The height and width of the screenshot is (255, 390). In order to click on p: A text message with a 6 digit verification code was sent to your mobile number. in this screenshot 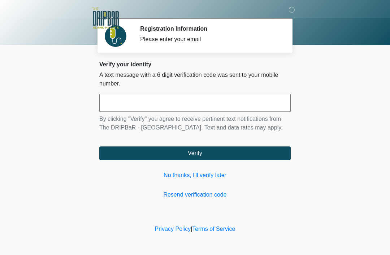, I will do `click(195, 79)`.